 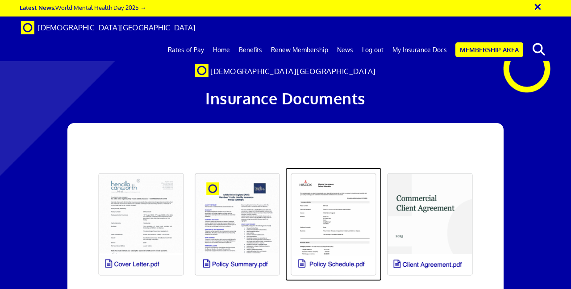 What do you see at coordinates (251, 50) in the screenshot?
I see `a: Benefits` at bounding box center [251, 50].